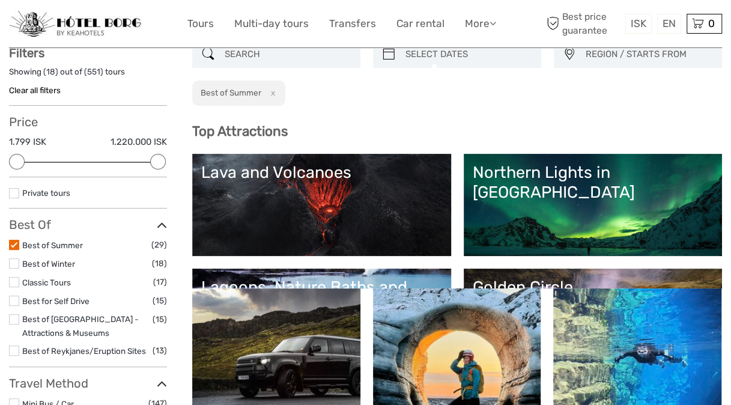  Describe the element at coordinates (468, 54) in the screenshot. I see `input: SELECT DATES` at that location.